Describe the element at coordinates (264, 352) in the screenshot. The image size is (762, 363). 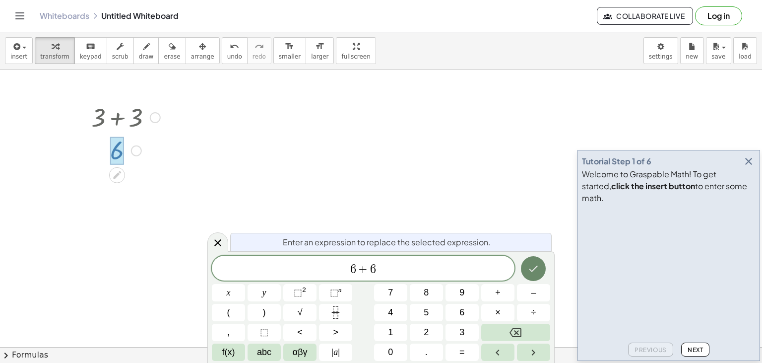
I see `button: Alphabet` at that location.